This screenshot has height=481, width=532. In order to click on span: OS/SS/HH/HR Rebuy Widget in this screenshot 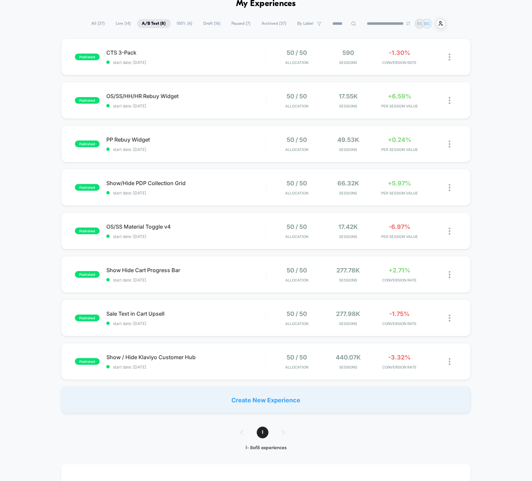, I will do `click(186, 96)`.